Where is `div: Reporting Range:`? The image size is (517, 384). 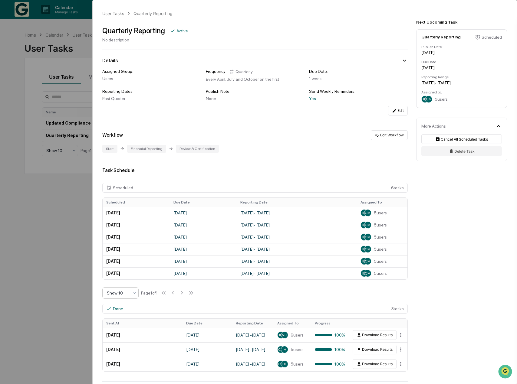
div: Reporting Range: is located at coordinates (461, 77).